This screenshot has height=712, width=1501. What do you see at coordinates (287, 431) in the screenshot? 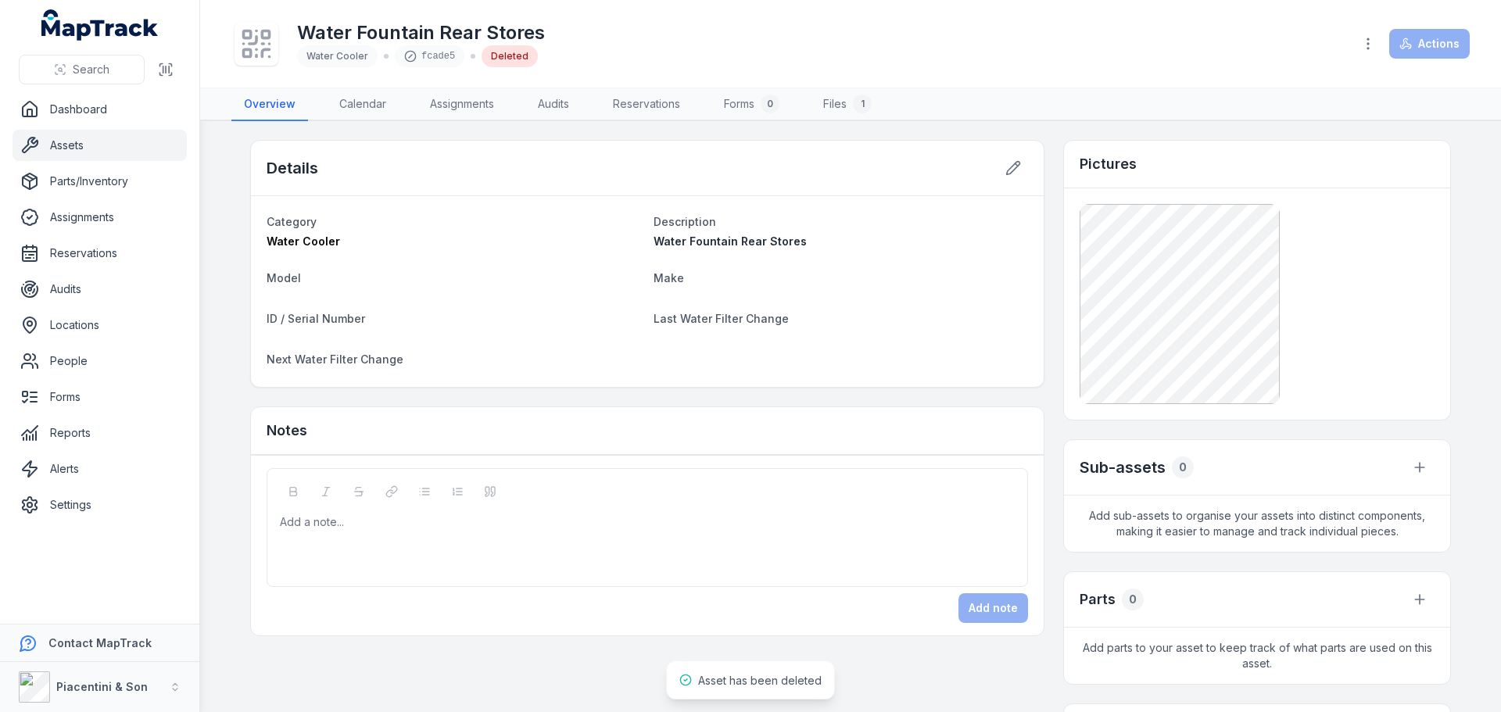
I see `h3: Notes` at bounding box center [287, 431].